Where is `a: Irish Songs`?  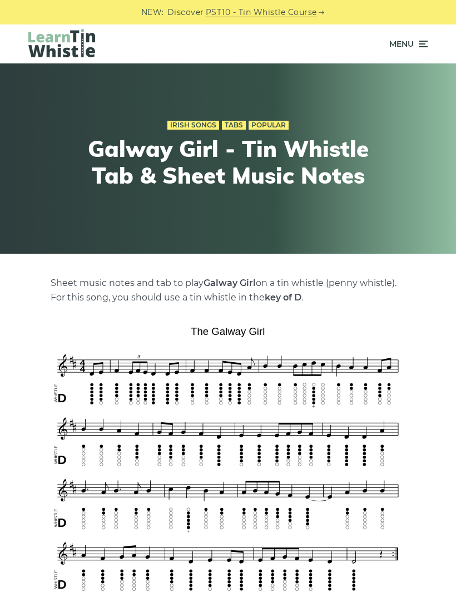 a: Irish Songs is located at coordinates (193, 125).